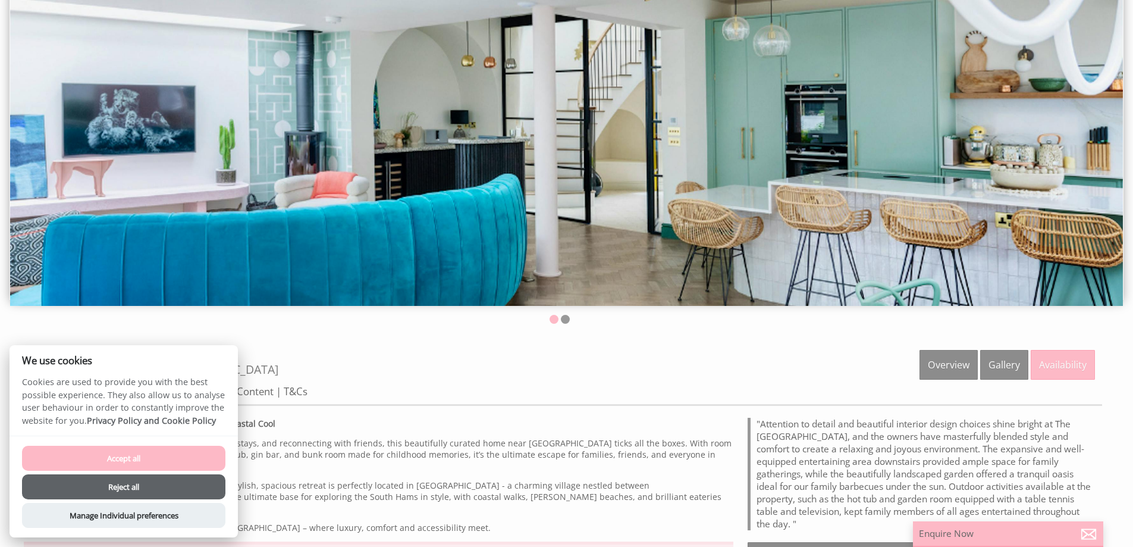  What do you see at coordinates (124, 405) in the screenshot?
I see `p: Cookies are used to provide you with the best possible experience. They also allow us to analyse ...` at bounding box center [124, 405].